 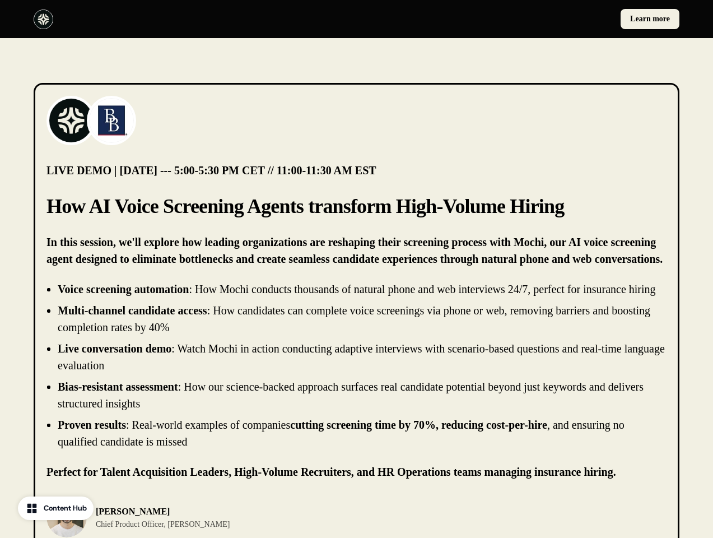 I want to click on p: : Watch Mochi in action conducting adaptive interviews with scenario-based questions and real-tim..., so click(x=361, y=357).